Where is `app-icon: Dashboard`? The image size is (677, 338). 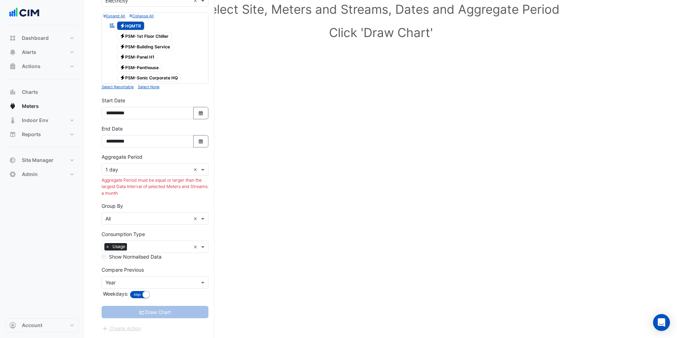 app-icon: Dashboard is located at coordinates (13, 38).